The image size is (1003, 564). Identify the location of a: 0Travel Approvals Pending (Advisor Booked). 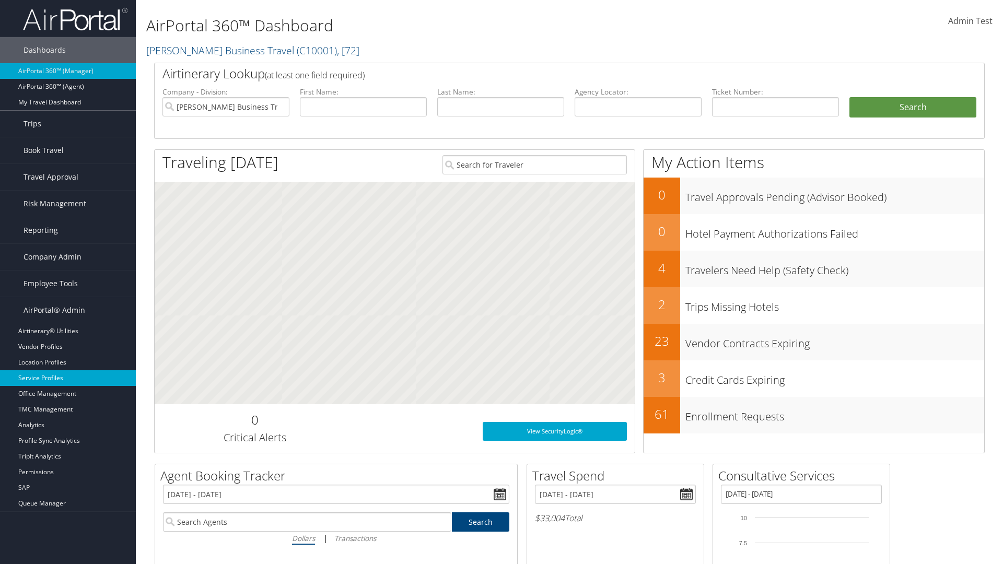
(814, 196).